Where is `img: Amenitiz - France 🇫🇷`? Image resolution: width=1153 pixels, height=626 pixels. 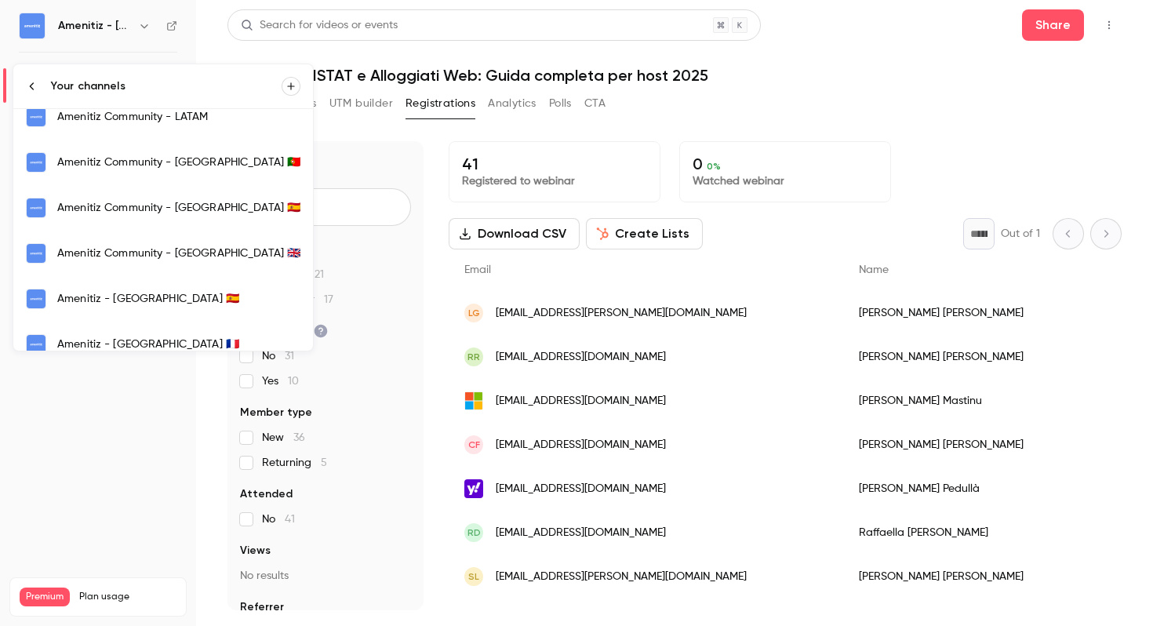
img: Amenitiz - France 🇫🇷 is located at coordinates (36, 344).